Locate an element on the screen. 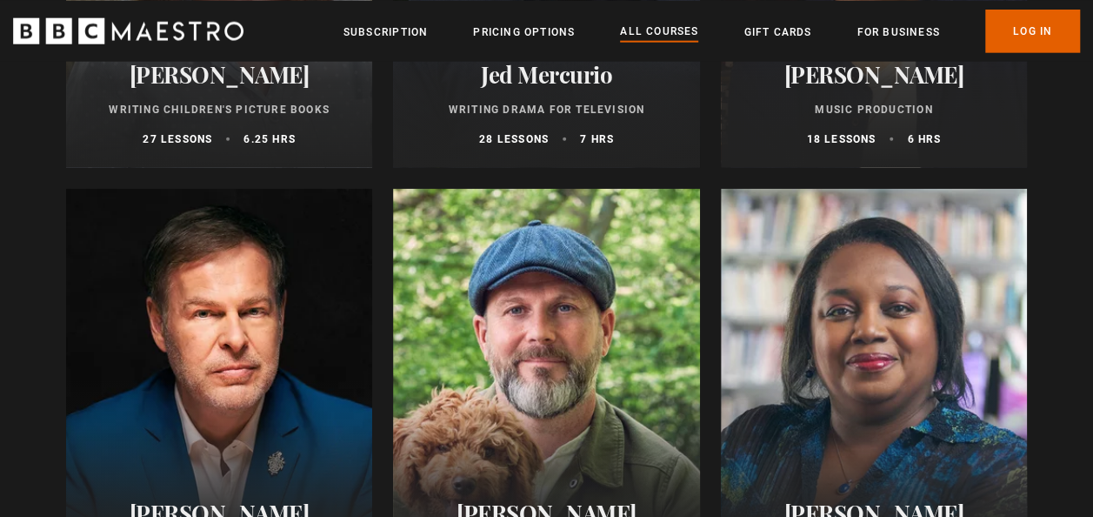  a: Pricing Options is located at coordinates (524, 31).